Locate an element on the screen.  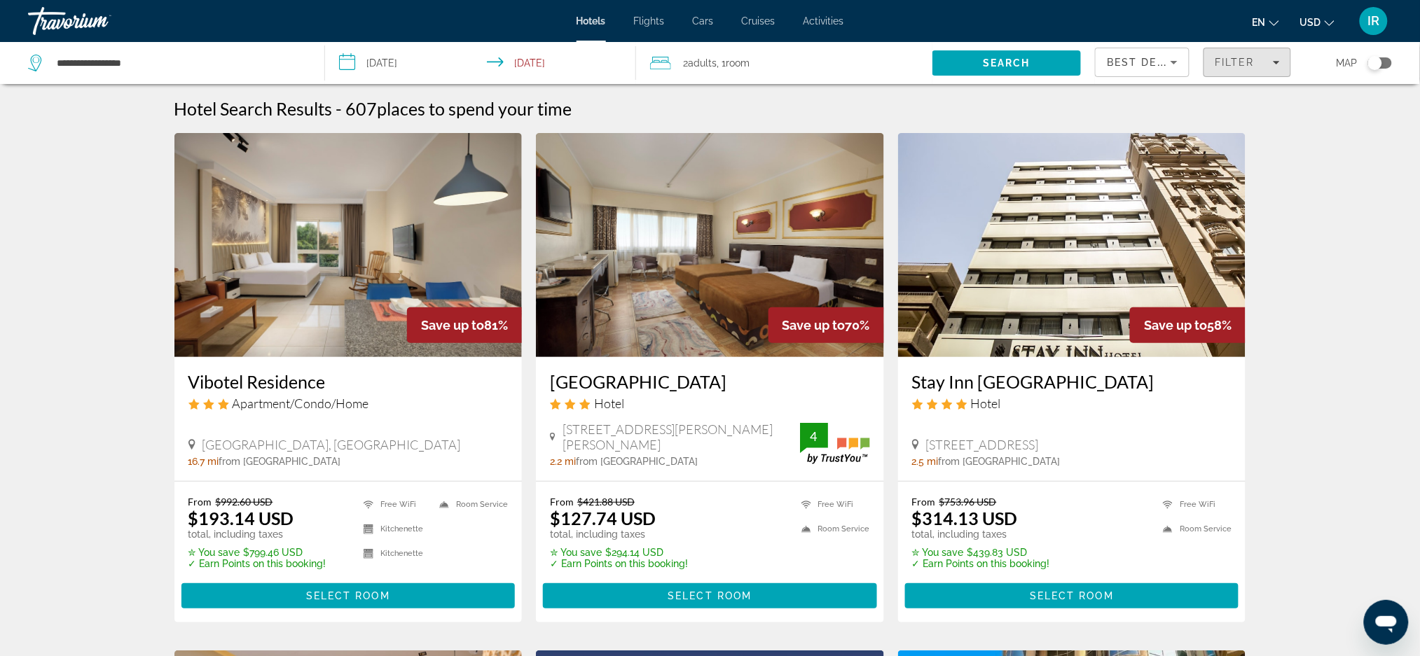
span: Cruises is located at coordinates (759, 21).